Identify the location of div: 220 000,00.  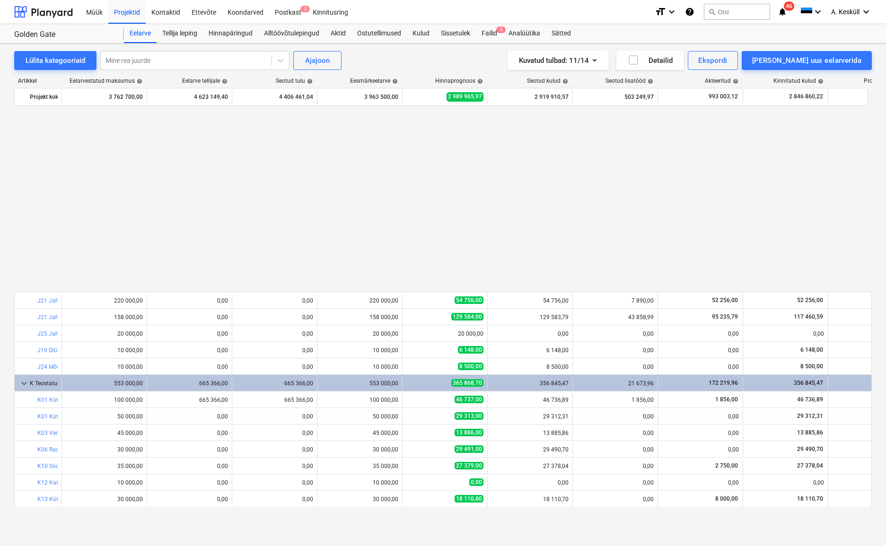
(360, 301).